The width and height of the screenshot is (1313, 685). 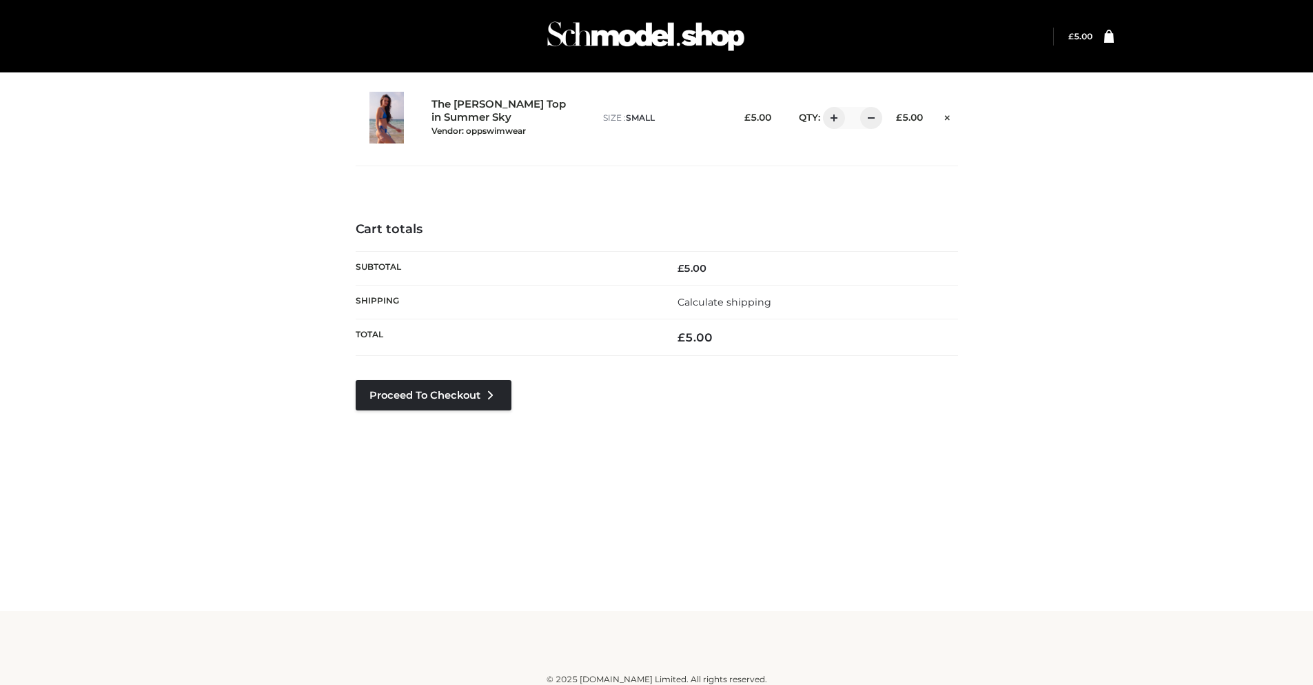 I want to click on a: Calculate shipping, so click(x=725, y=302).